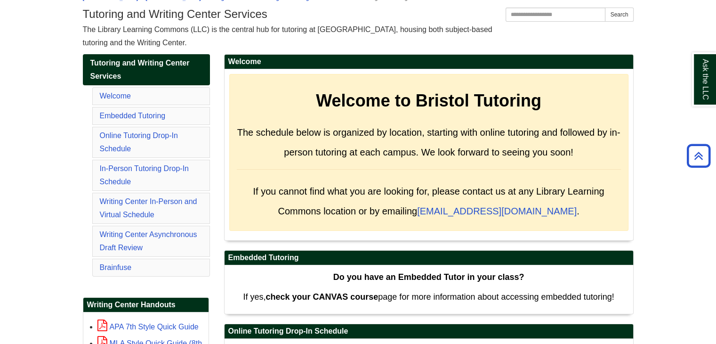 The height and width of the screenshot is (344, 716). Describe the element at coordinates (139, 142) in the screenshot. I see `a: Online Tutoring Drop-In Schedule` at that location.